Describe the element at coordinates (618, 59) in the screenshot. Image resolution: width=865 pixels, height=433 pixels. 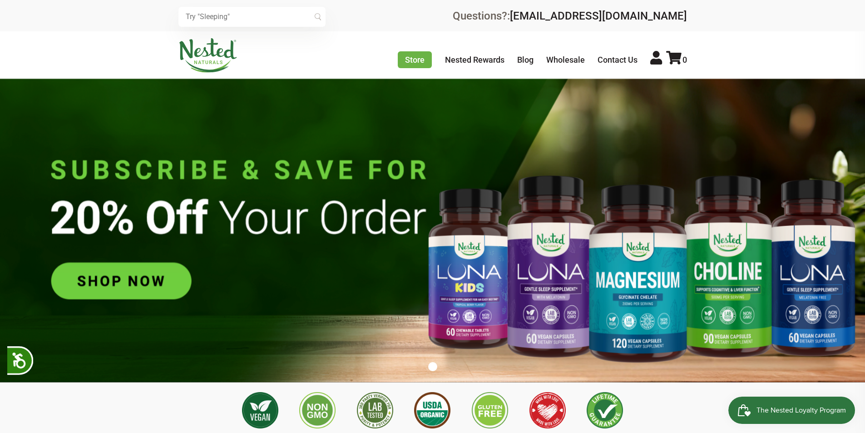
I see `a: Contact Us` at that location.